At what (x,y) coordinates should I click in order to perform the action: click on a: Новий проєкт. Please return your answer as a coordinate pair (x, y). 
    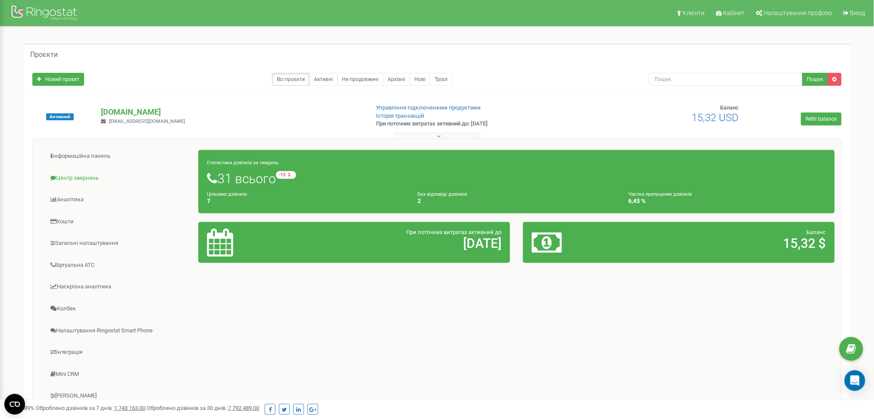
    Looking at the image, I should click on (58, 79).